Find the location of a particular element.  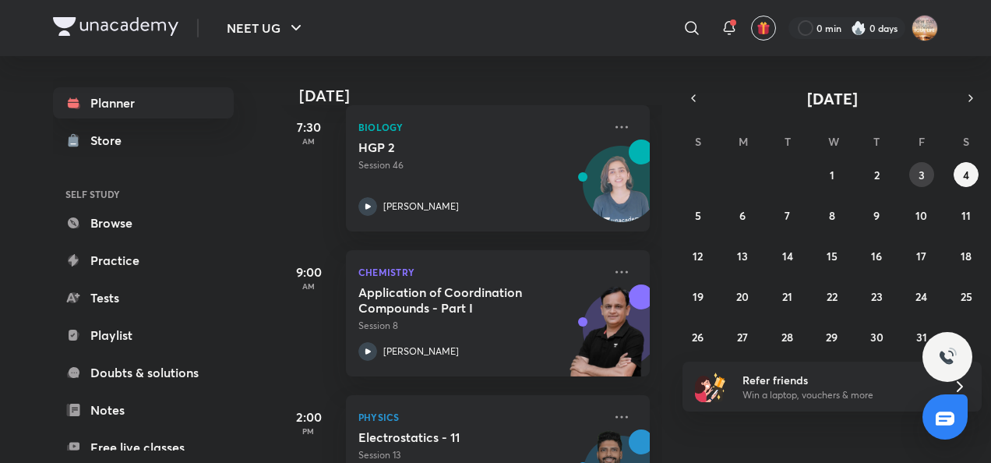

button: October 19, 2025 is located at coordinates (698, 296).